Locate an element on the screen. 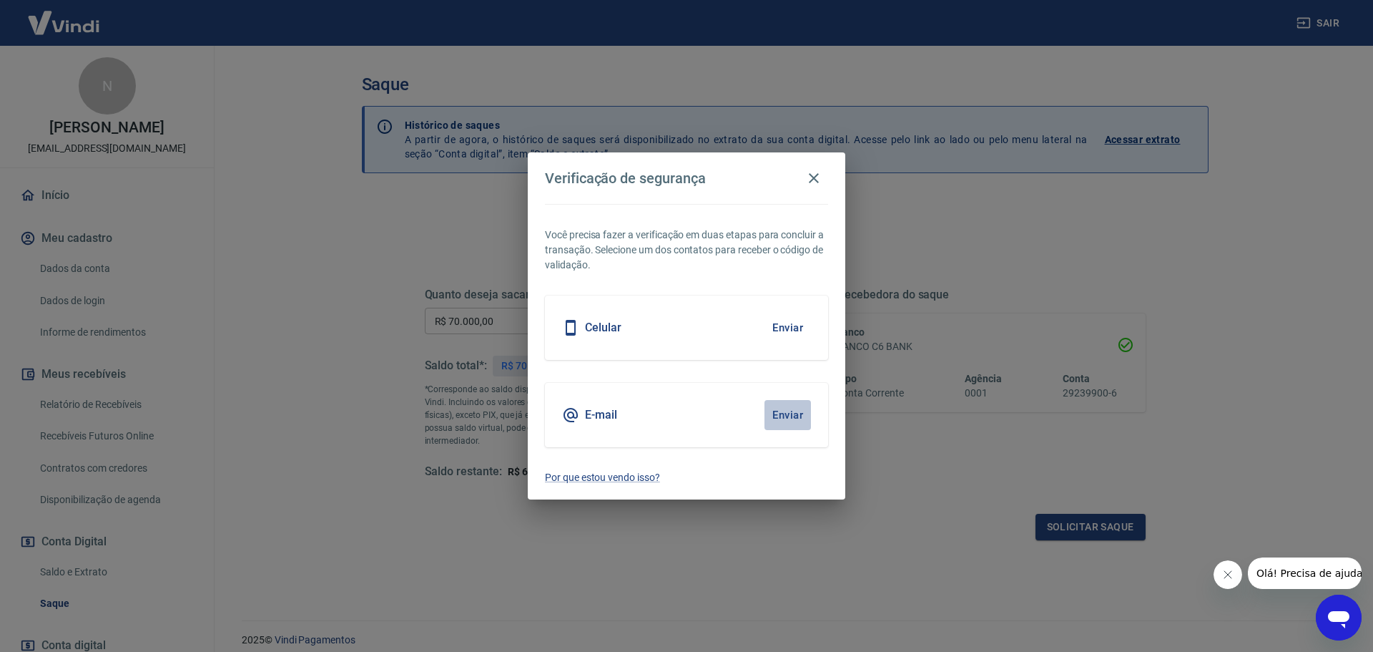  h5: E-mail is located at coordinates (601, 415).